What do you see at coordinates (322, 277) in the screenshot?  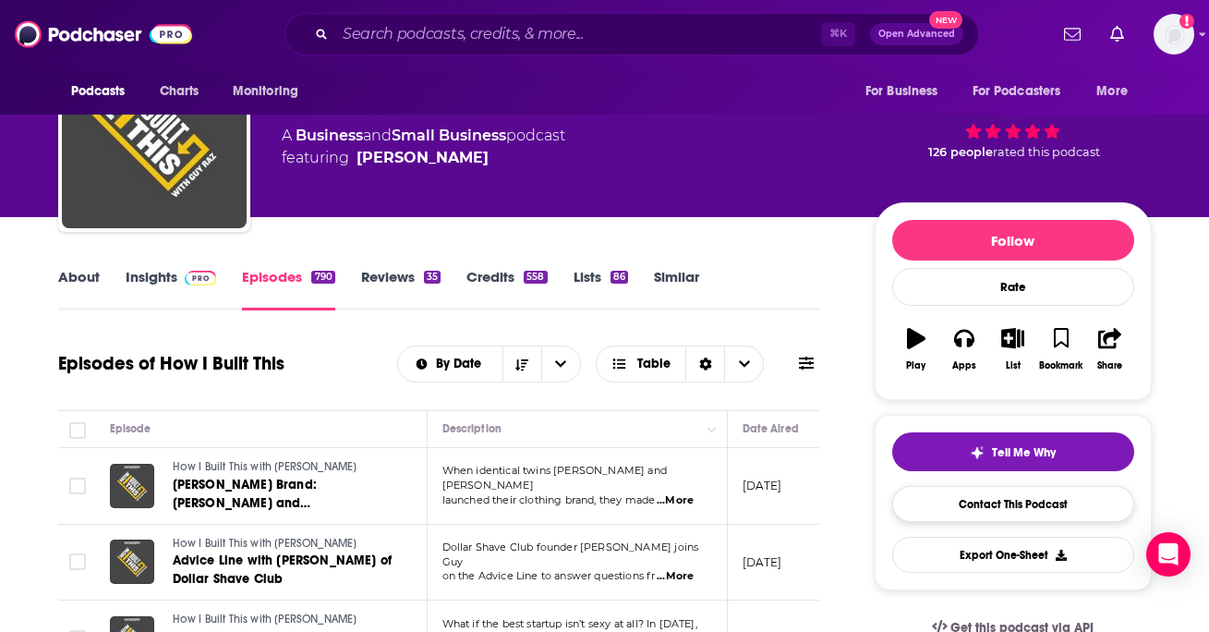 I see `div: 790` at bounding box center [322, 277].